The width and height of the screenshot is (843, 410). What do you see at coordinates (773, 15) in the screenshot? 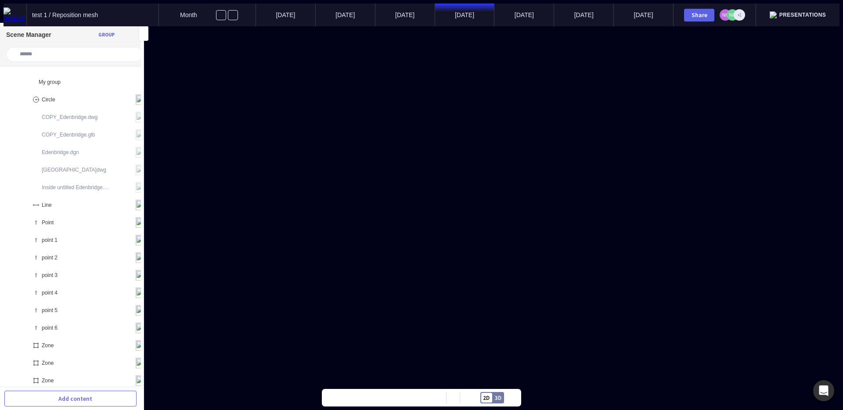
I see `img: presentation.svg` at bounding box center [773, 15].